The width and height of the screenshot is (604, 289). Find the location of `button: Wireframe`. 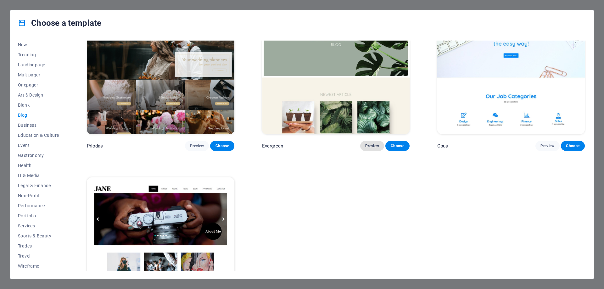

button: Wireframe is located at coordinates (38, 266).